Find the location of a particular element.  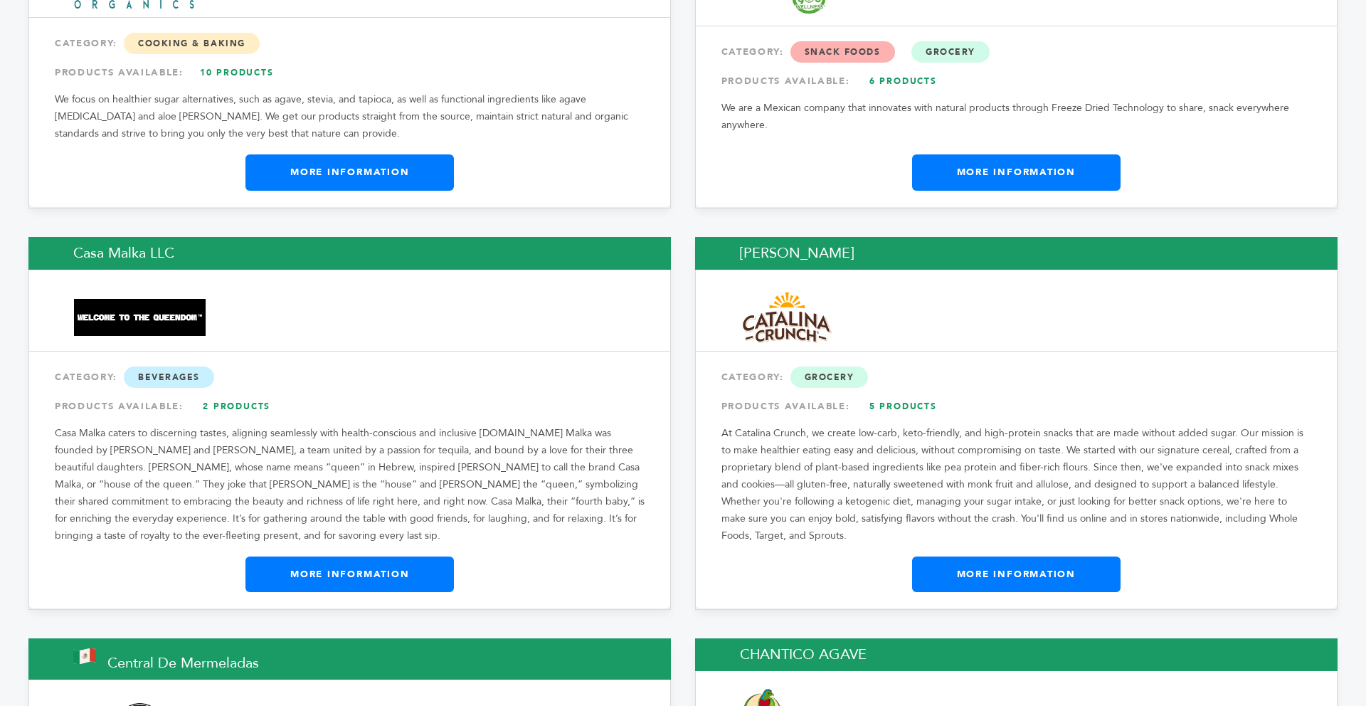

p: We are a Mexican company that innovates with natural products through Freeze Dried Technology to ... is located at coordinates (1016, 117).